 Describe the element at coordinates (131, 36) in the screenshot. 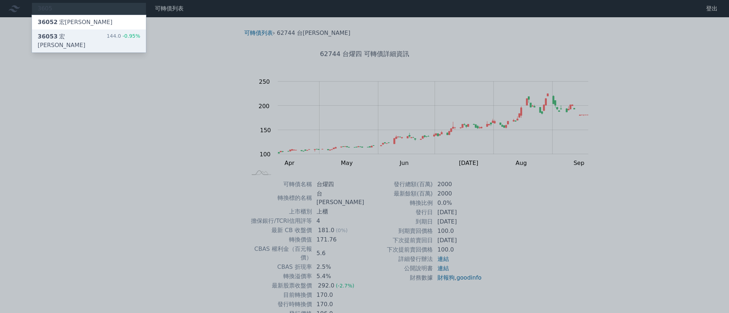

I see `span: -0.95%` at that location.